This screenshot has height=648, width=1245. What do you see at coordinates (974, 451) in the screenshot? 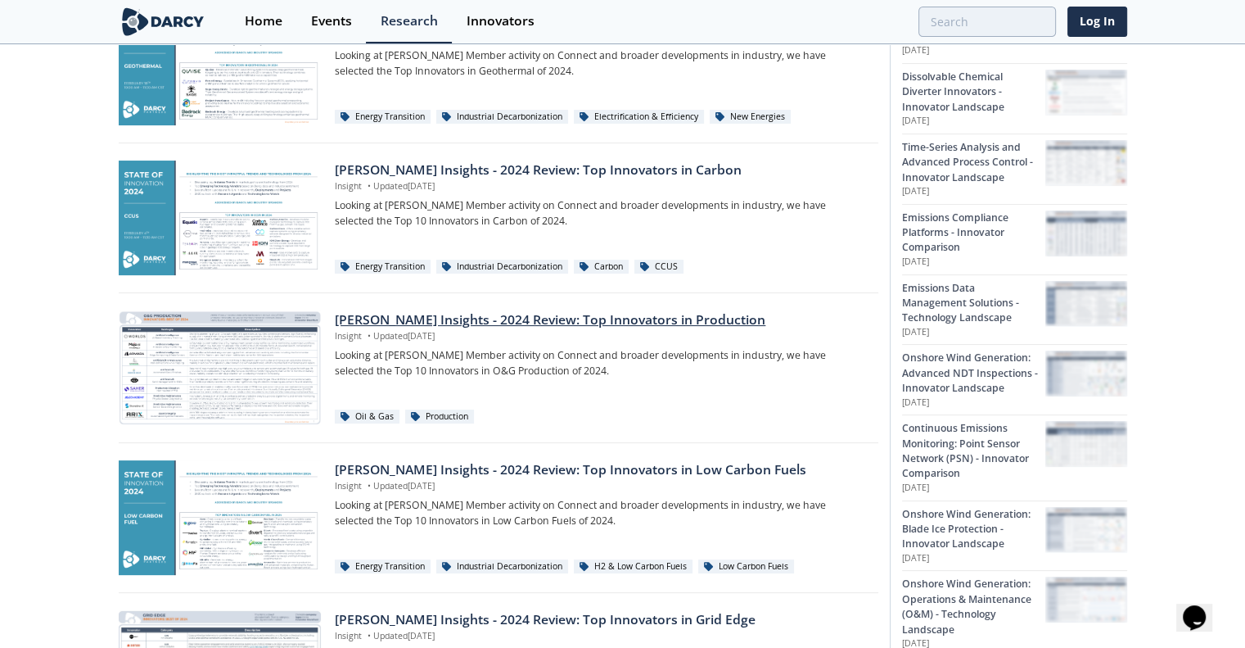
I see `div: Continuous Emissions Monitoring: Point Sensor Network (PSN) - Innovator Comparison` at bounding box center [974, 451].